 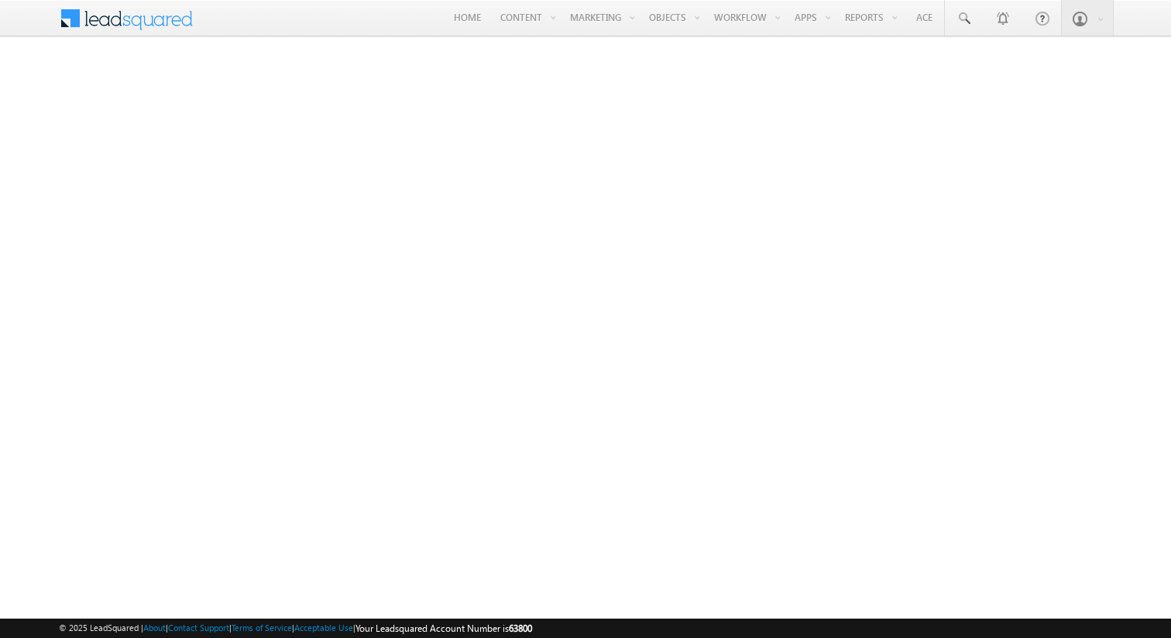 What do you see at coordinates (198, 627) in the screenshot?
I see `a: Contact Support` at bounding box center [198, 627].